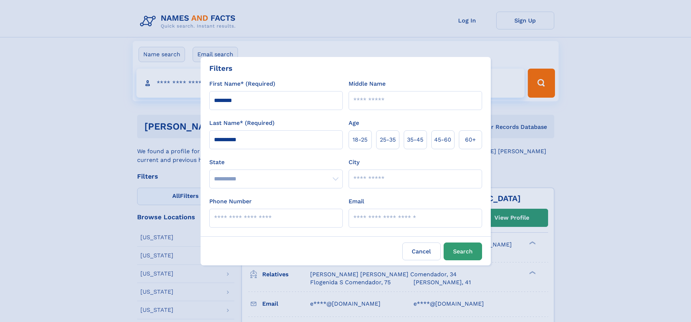 This screenshot has height=322, width=691. What do you see at coordinates (242, 84) in the screenshot?
I see `label: First Name* (Required)` at bounding box center [242, 84].